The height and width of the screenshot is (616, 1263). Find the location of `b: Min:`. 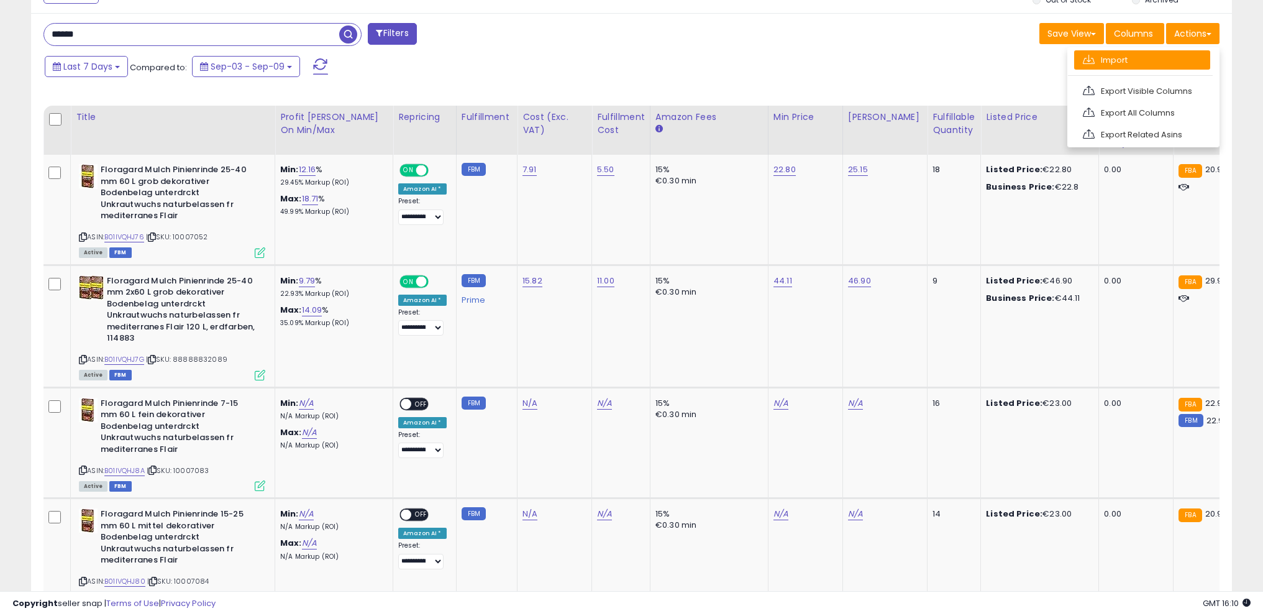

b: Min: is located at coordinates (290, 513).